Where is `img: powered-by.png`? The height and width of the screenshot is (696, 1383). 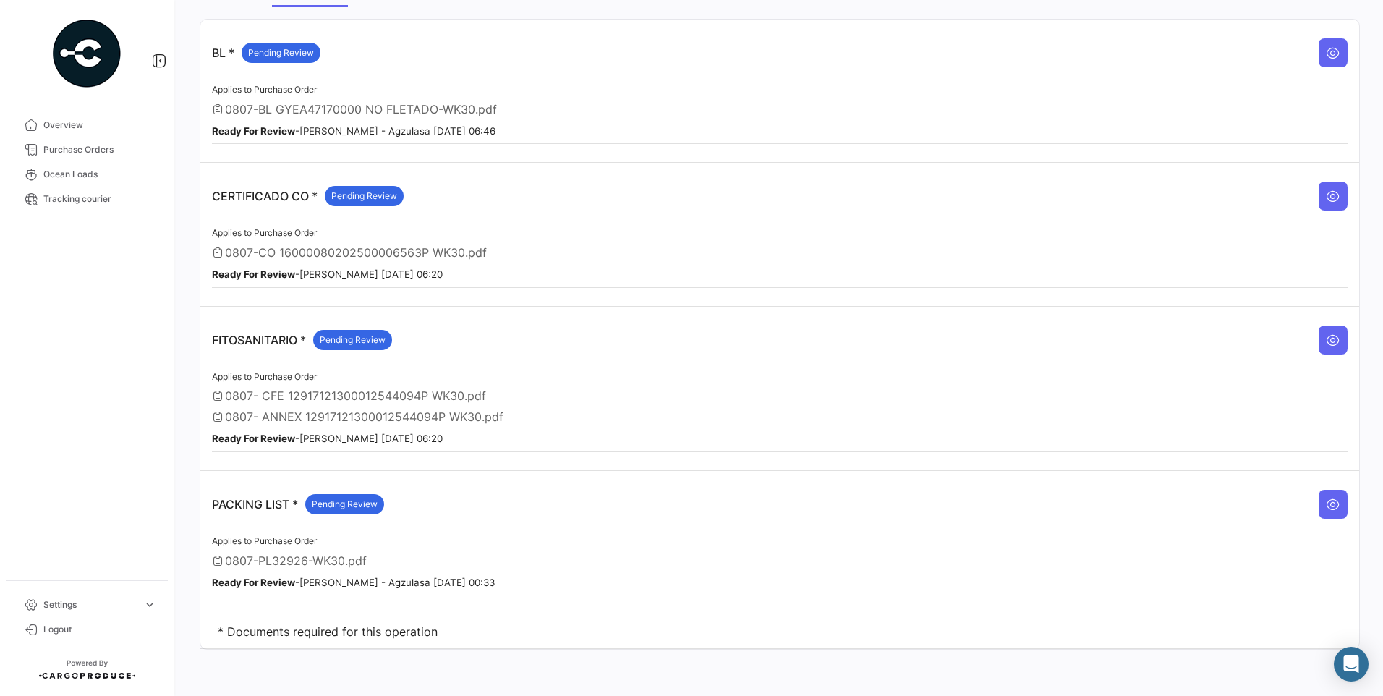 img: powered-by.png is located at coordinates (87, 54).